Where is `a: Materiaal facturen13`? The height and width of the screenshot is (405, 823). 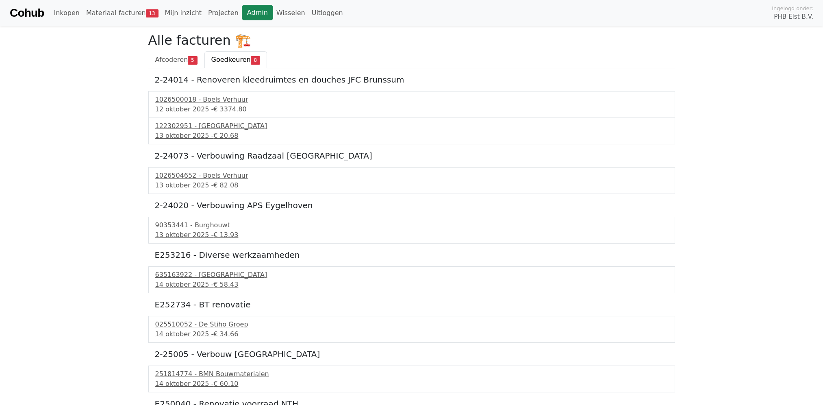
a: Materiaal facturen13 is located at coordinates (122, 13).